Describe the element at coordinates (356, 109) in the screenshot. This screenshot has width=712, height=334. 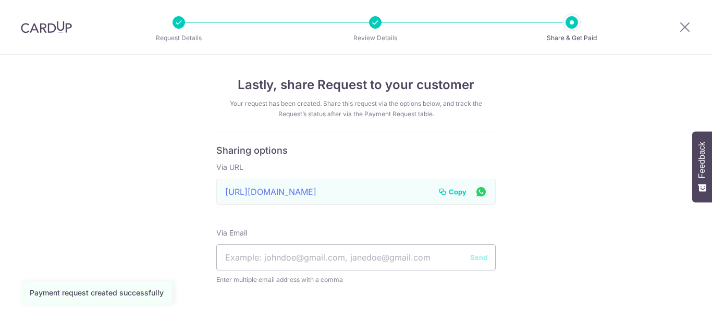
I see `div: Your request has been created. Share this request via the options below, and track the Request’s ...` at that location.